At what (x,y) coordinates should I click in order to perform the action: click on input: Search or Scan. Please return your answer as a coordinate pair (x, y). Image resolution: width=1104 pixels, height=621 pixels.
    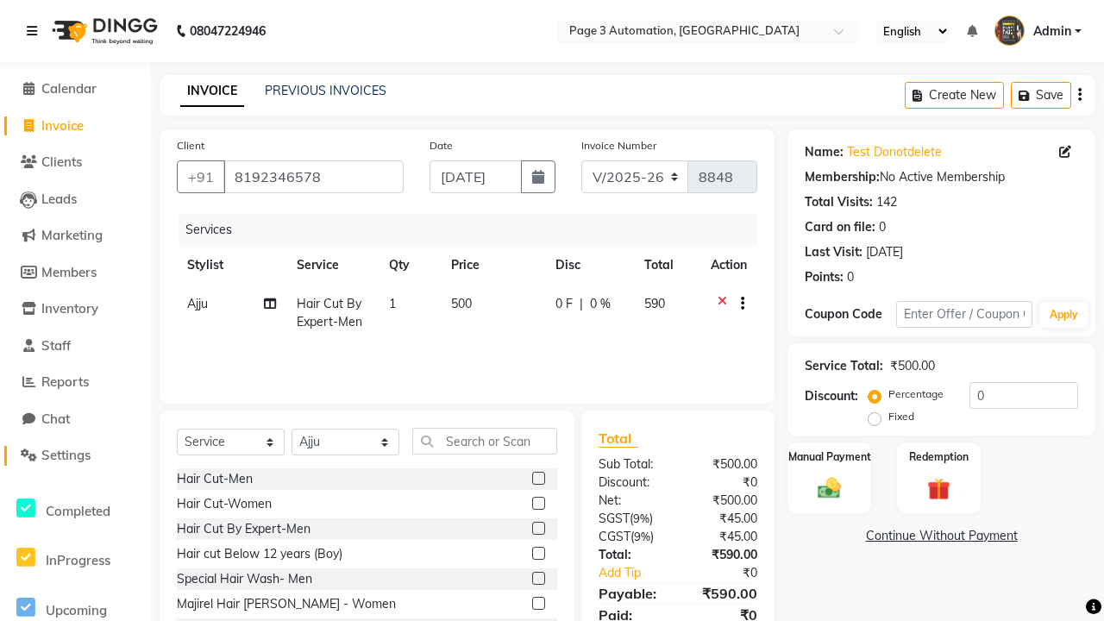
    Looking at the image, I should click on (485, 441).